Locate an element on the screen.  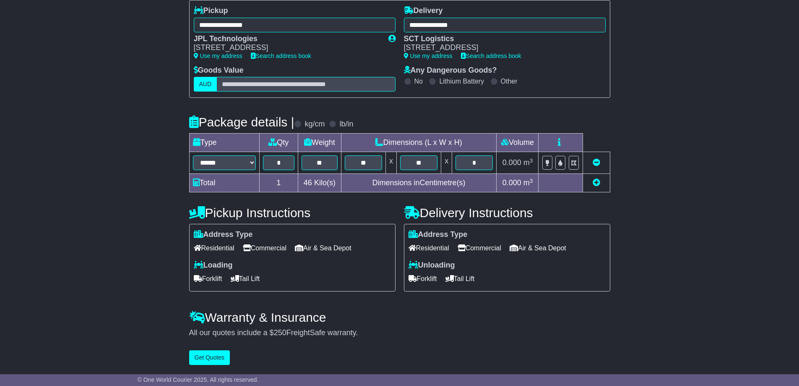
span: 250 is located at coordinates (280, 332).